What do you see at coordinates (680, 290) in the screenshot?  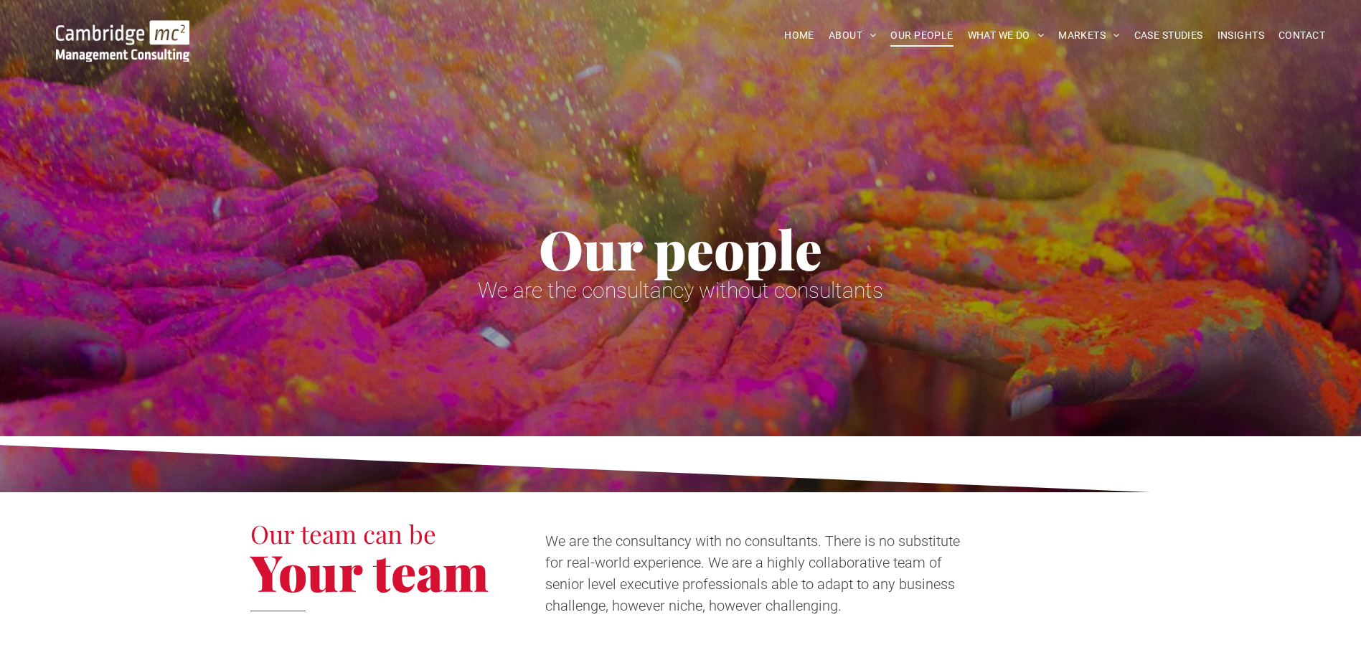 I see `span: We are the consultancy without consultants` at bounding box center [680, 290].